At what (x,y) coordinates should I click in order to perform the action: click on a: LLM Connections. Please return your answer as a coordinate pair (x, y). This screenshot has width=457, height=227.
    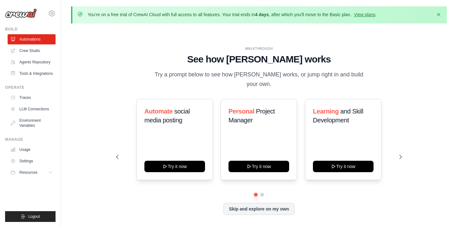
    Looking at the image, I should click on (31, 109).